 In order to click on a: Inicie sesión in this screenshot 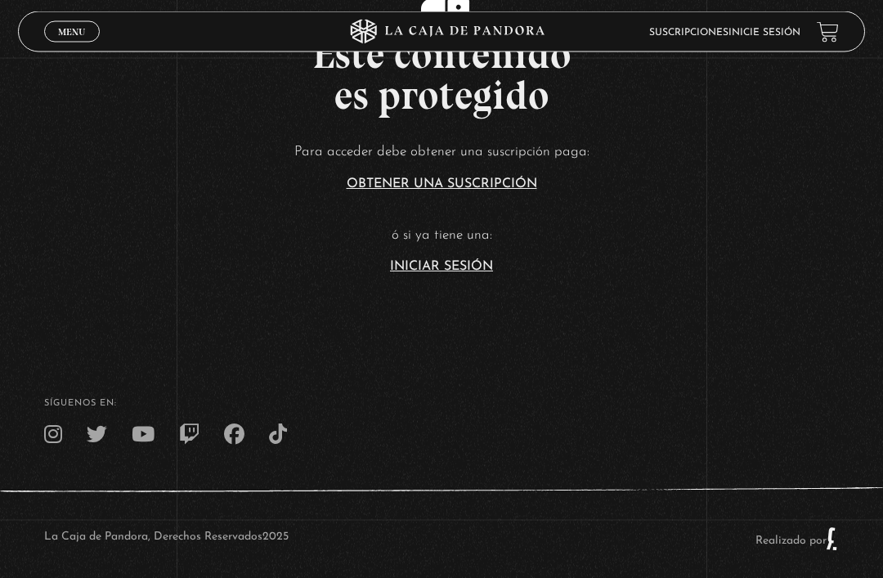, I will do `click(764, 33)`.